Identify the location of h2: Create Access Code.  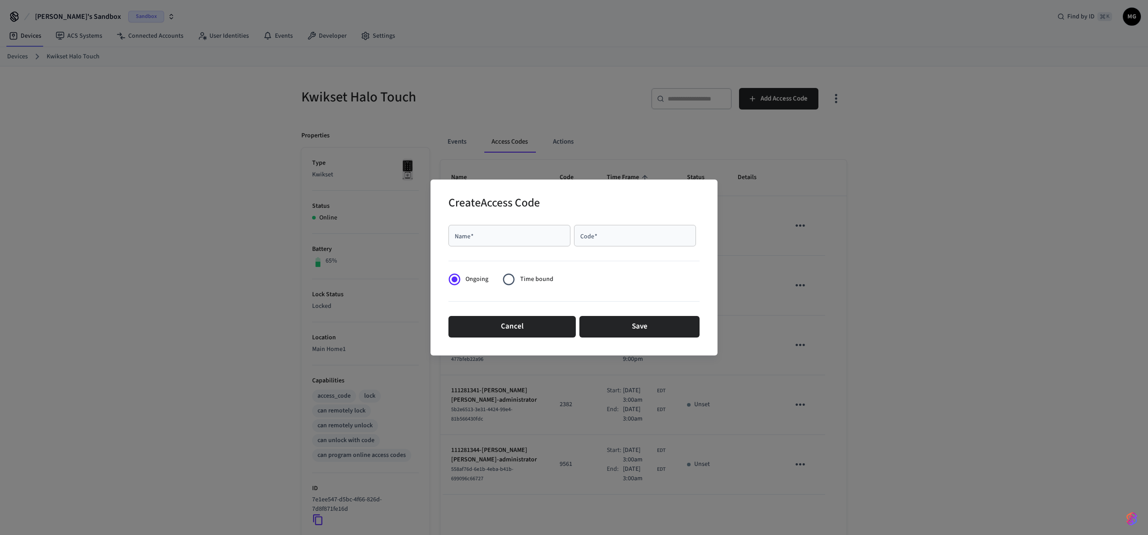
(494, 204).